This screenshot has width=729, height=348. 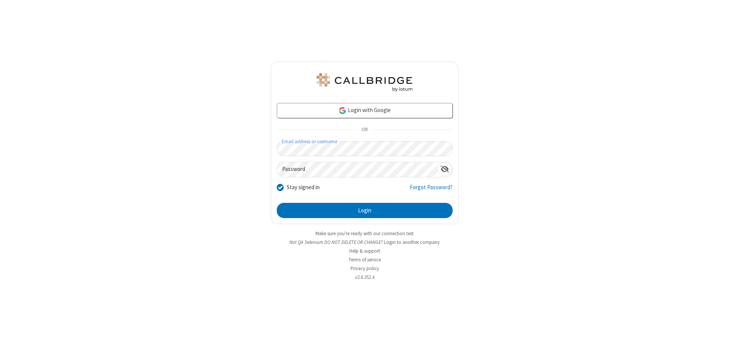 I want to click on a: Terms of service, so click(x=364, y=259).